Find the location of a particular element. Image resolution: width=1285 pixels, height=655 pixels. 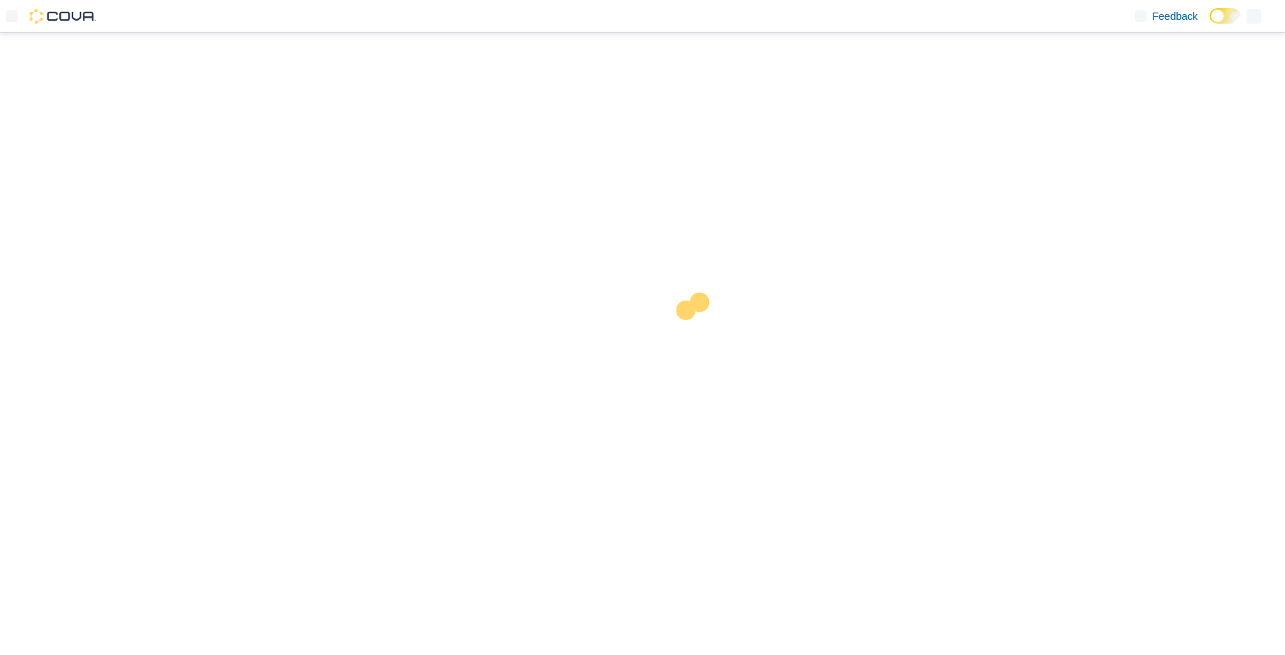

span: Dark Mode is located at coordinates (1210, 24).